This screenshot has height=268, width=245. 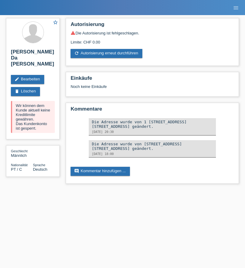 I want to click on span: Portugal / C / 23.05.2017, so click(x=16, y=169).